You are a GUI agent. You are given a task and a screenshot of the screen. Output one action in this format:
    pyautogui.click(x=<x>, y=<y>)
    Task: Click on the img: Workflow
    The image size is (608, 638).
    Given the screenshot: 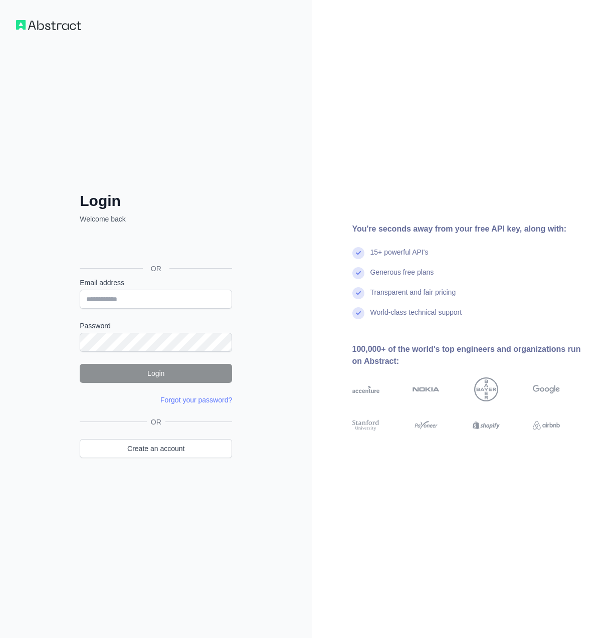 What is the action you would take?
    pyautogui.click(x=49, y=25)
    